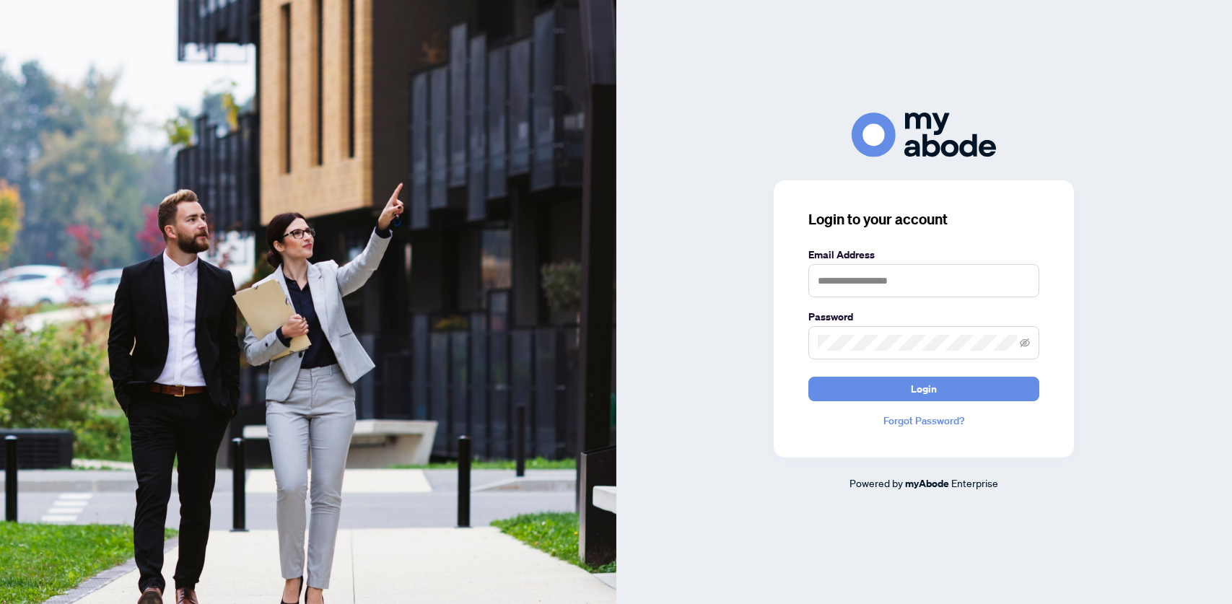  What do you see at coordinates (975, 483) in the screenshot?
I see `span: Enterprise` at bounding box center [975, 483].